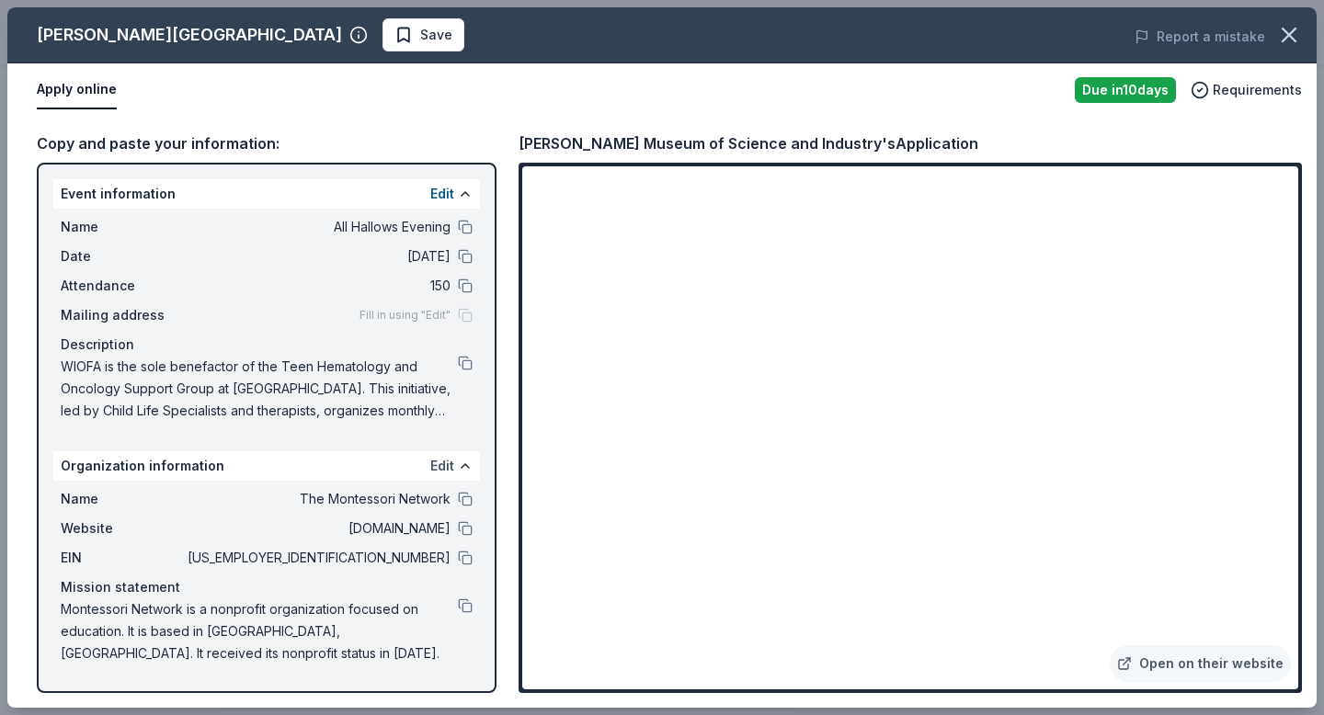 Image resolution: width=1324 pixels, height=715 pixels. Describe the element at coordinates (122, 315) in the screenshot. I see `span: Mailing address` at that location.